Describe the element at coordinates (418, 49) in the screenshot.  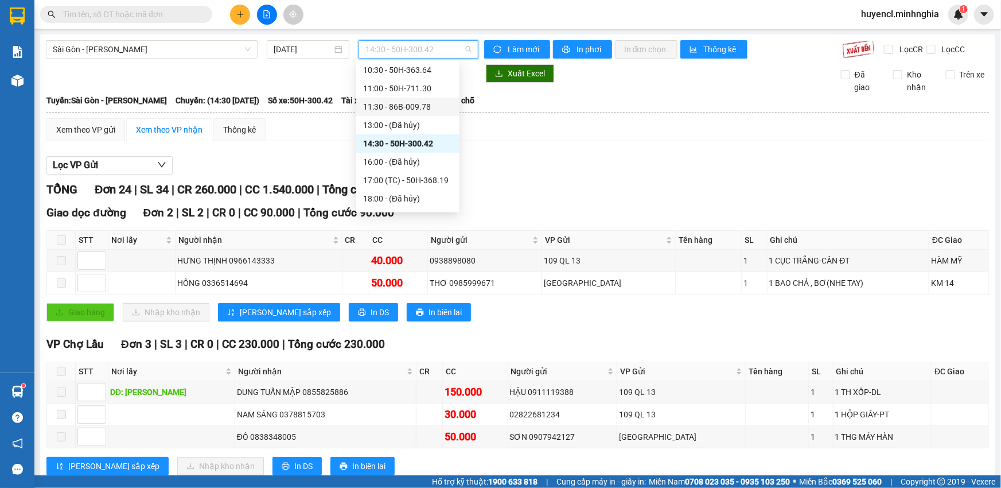
I see `span: 14:30 - 50H-300.42` at that location.